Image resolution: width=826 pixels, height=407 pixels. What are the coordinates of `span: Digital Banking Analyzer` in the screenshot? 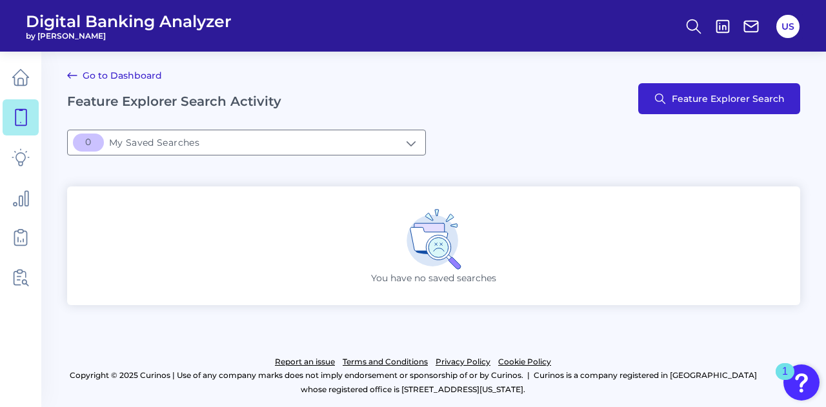 It's located at (128, 21).